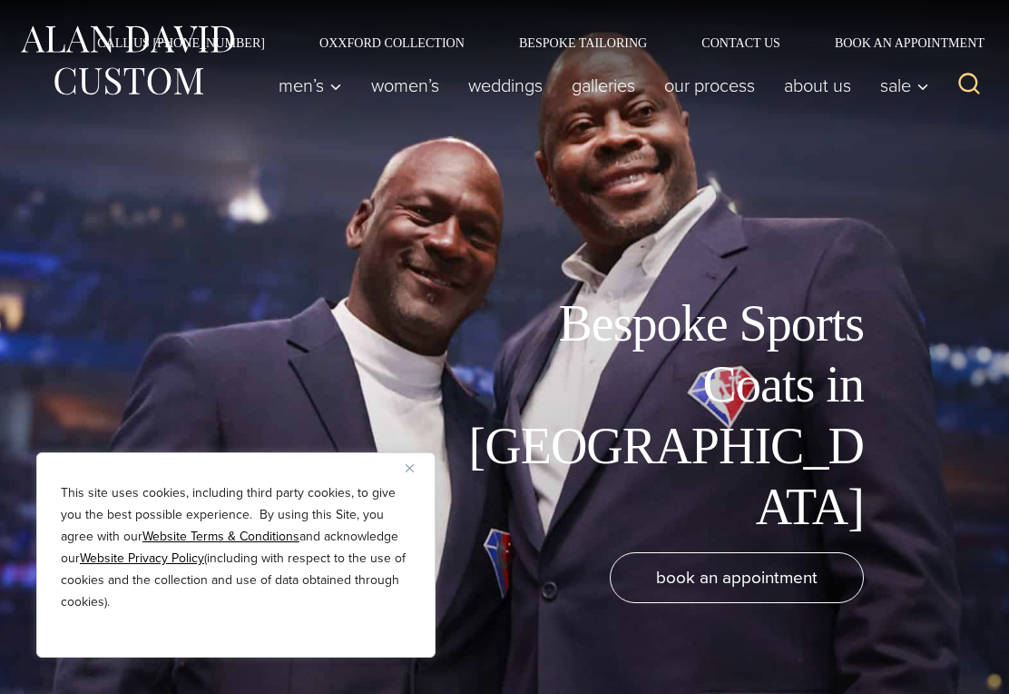 This screenshot has width=1009, height=694. Describe the element at coordinates (221, 536) in the screenshot. I see `u: Website Terms & Conditions` at that location.